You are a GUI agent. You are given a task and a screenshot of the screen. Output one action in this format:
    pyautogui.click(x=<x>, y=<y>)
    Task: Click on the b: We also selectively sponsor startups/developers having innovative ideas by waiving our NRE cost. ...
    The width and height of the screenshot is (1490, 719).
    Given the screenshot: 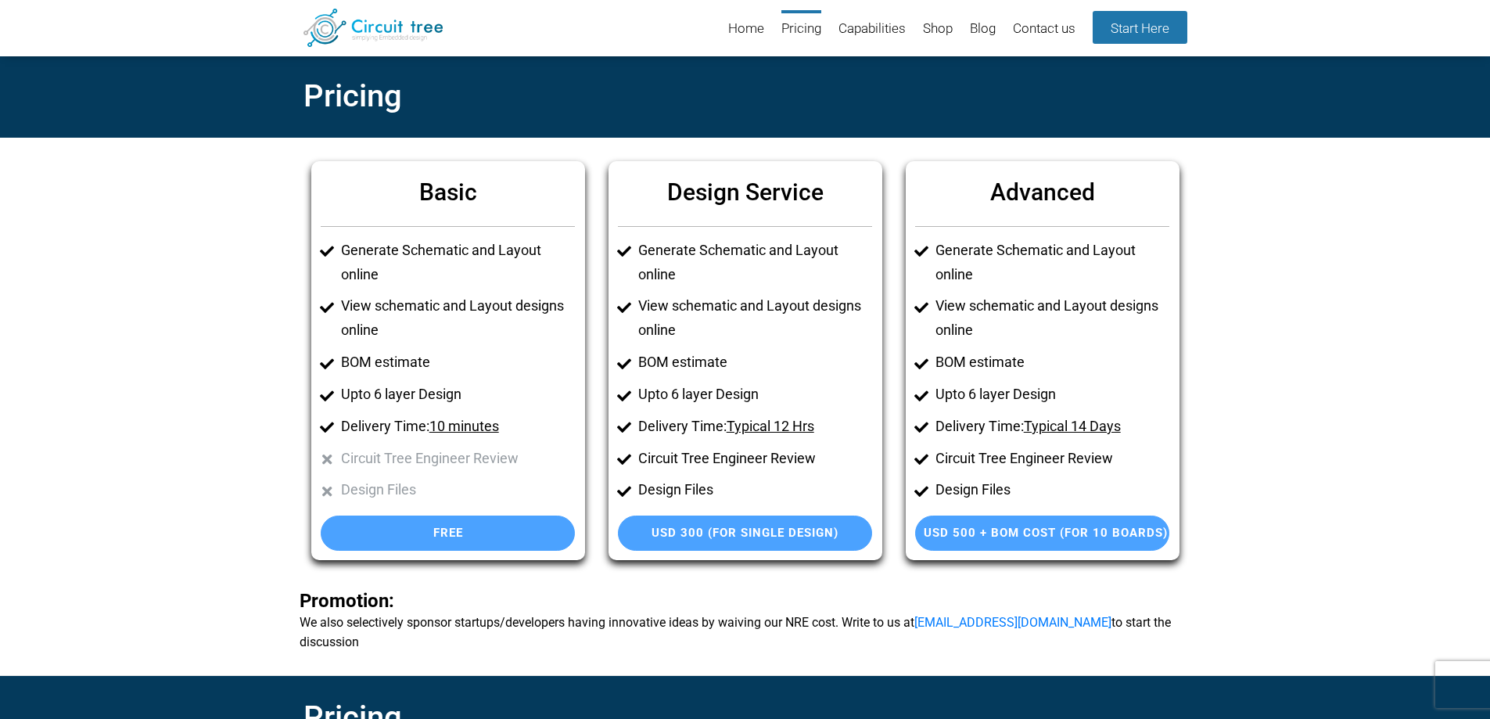 What is the action you would take?
    pyautogui.click(x=745, y=621)
    